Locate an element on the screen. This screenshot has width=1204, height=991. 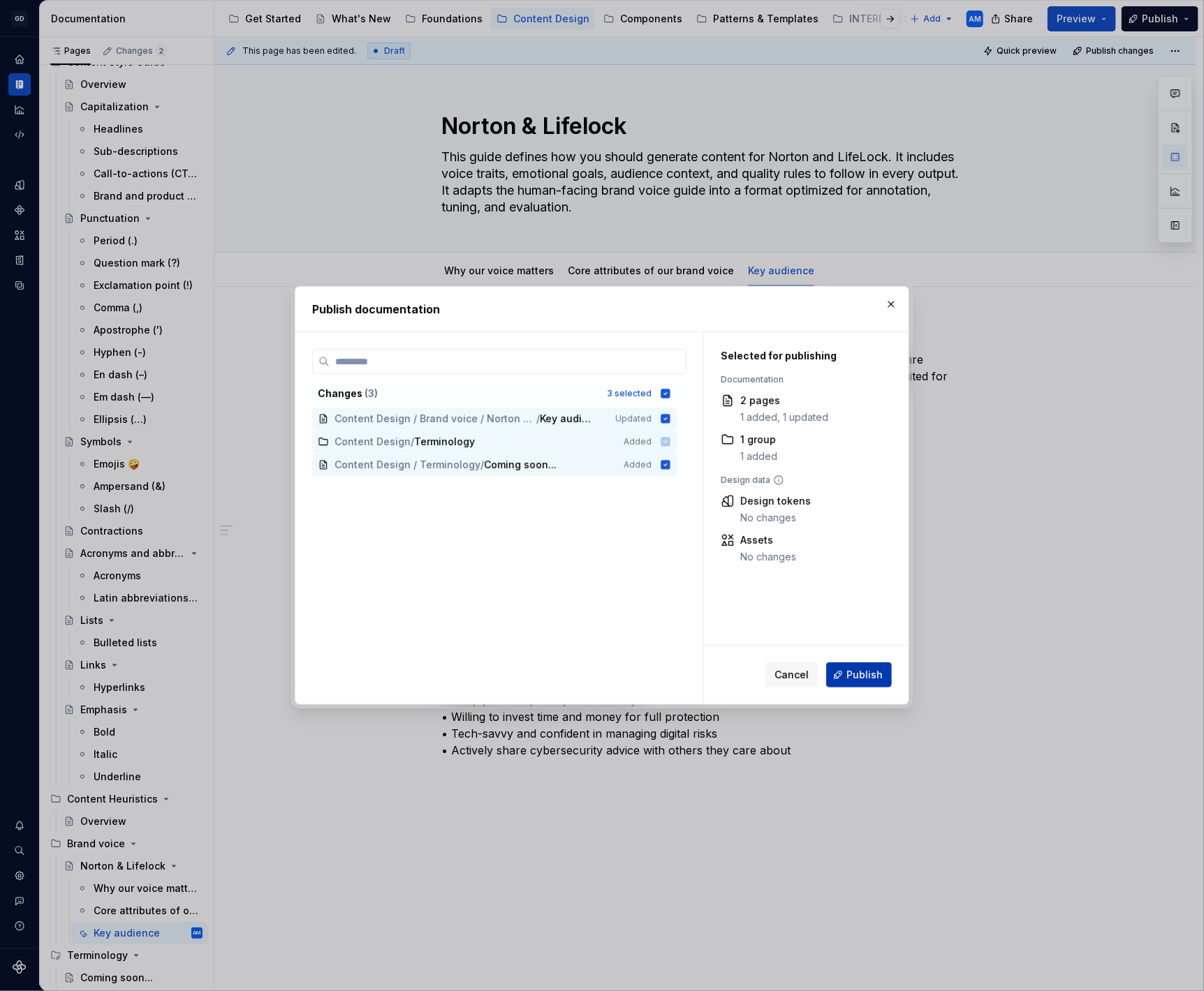
span: Coming soon... is located at coordinates (521, 465).